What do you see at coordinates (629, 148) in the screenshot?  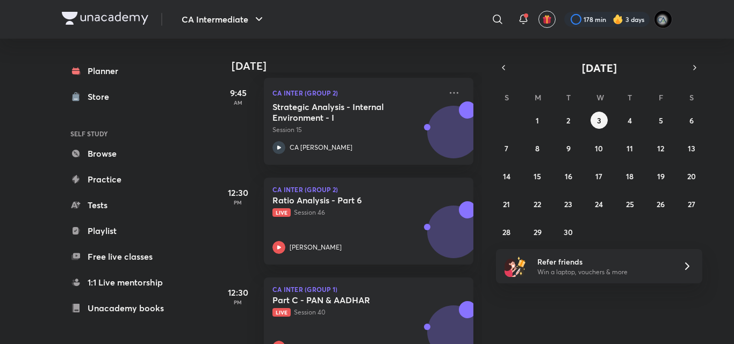 I see `button: September 11, 2025` at bounding box center [629, 148].